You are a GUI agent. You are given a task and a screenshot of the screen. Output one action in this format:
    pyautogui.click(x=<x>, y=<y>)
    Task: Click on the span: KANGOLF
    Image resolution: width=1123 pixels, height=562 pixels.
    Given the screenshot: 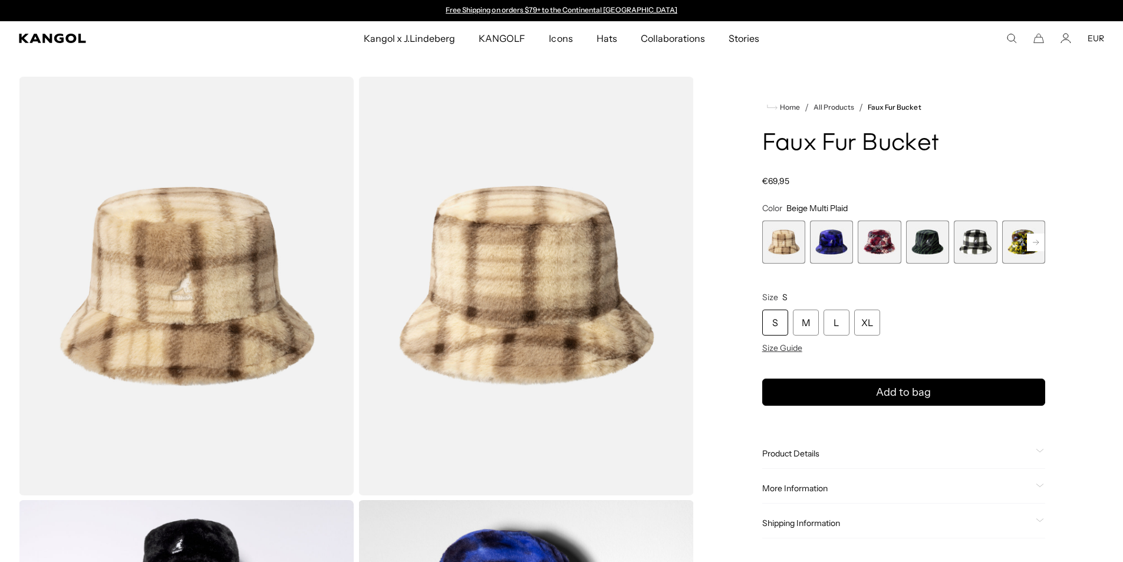 What is the action you would take?
    pyautogui.click(x=502, y=38)
    